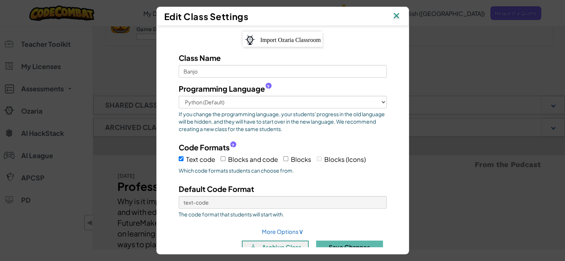  I want to click on span: Edit Class Settings, so click(206, 16).